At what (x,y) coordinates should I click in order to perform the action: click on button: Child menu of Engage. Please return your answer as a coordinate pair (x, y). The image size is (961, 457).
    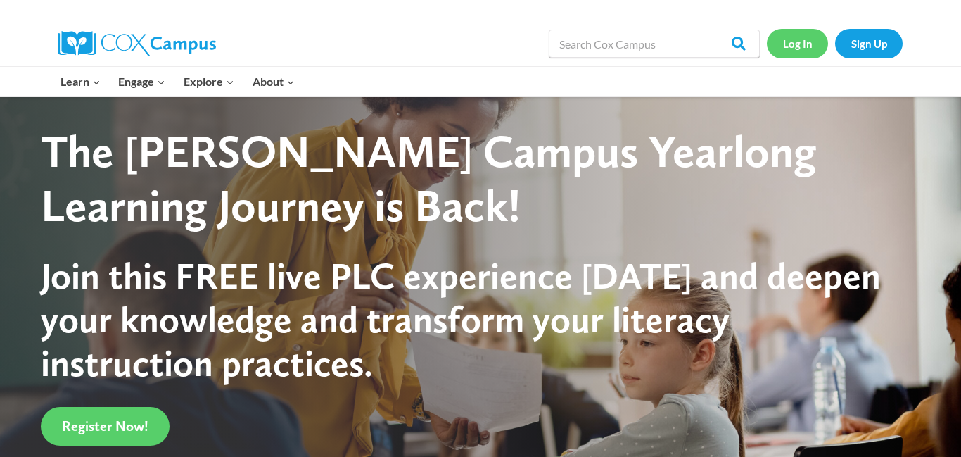
    Looking at the image, I should click on (142, 82).